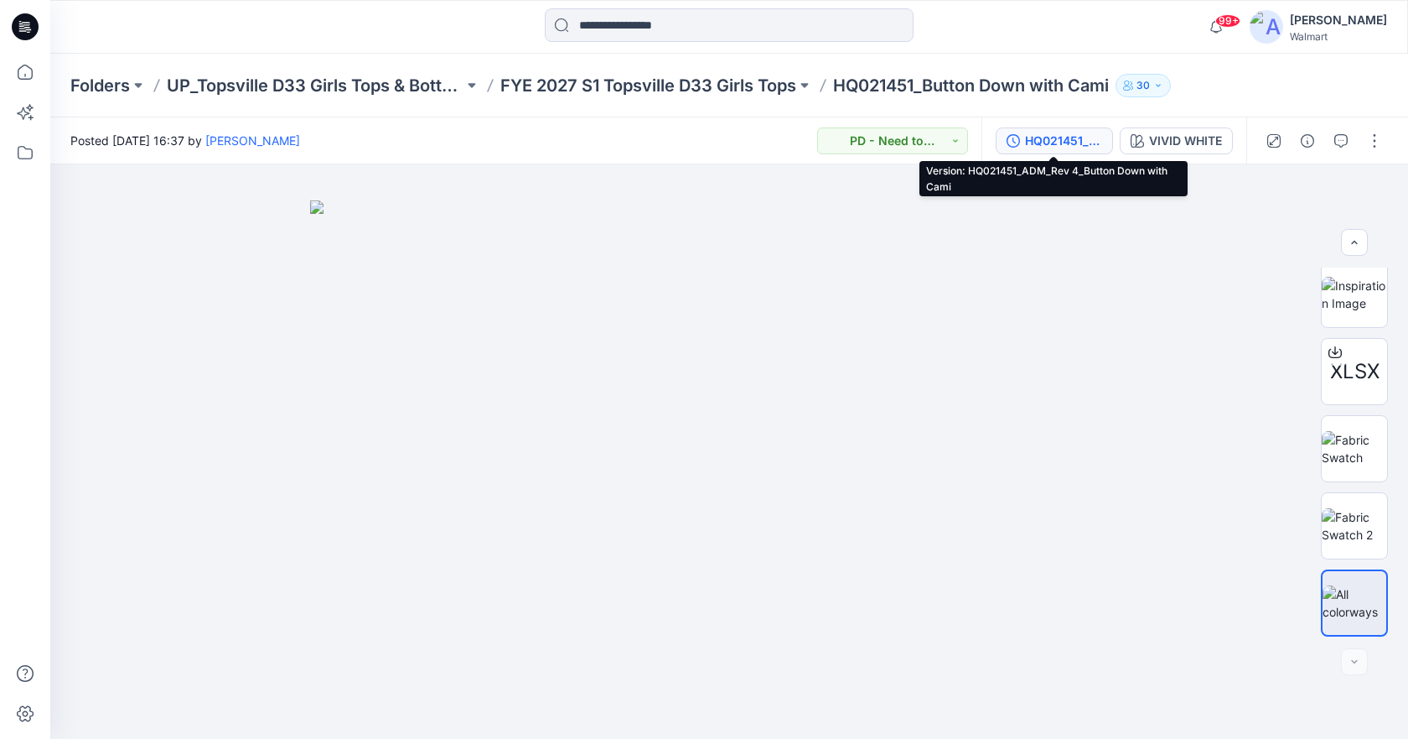 This screenshot has width=1408, height=739. Describe the element at coordinates (1355, 371) in the screenshot. I see `span: XLSX` at that location.